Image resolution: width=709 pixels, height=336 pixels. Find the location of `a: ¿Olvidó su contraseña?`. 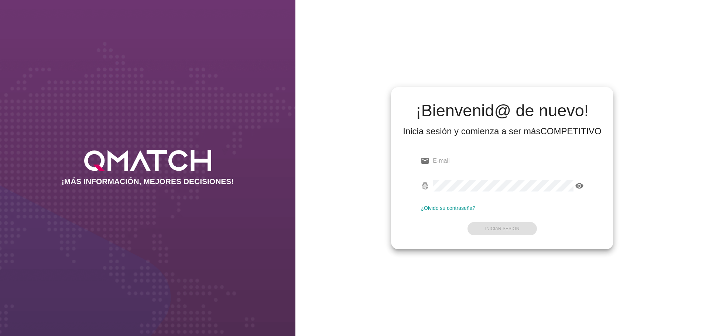

a: ¿Olvidó su contraseña? is located at coordinates (448, 208).